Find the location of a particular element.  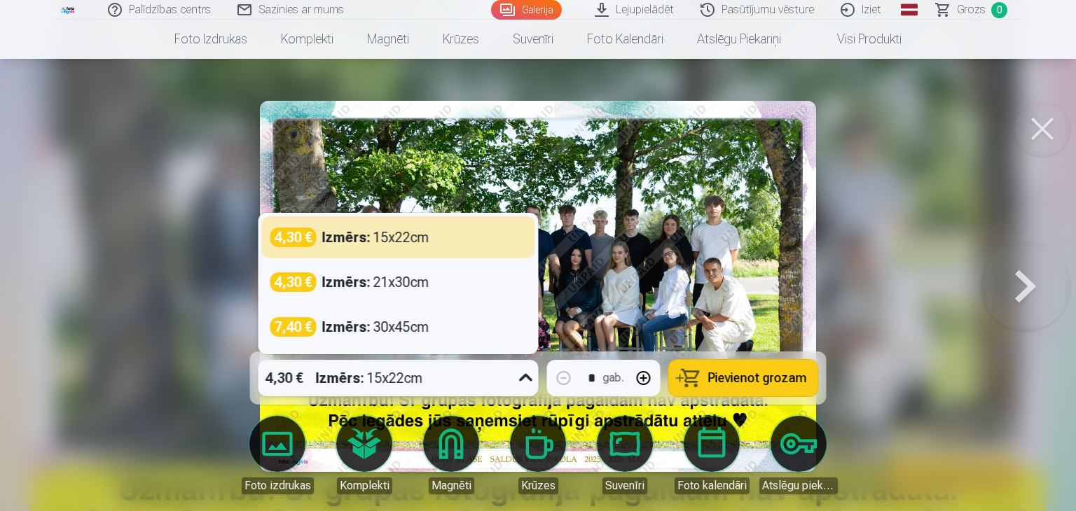

a: Visi produkti is located at coordinates (858, 39).